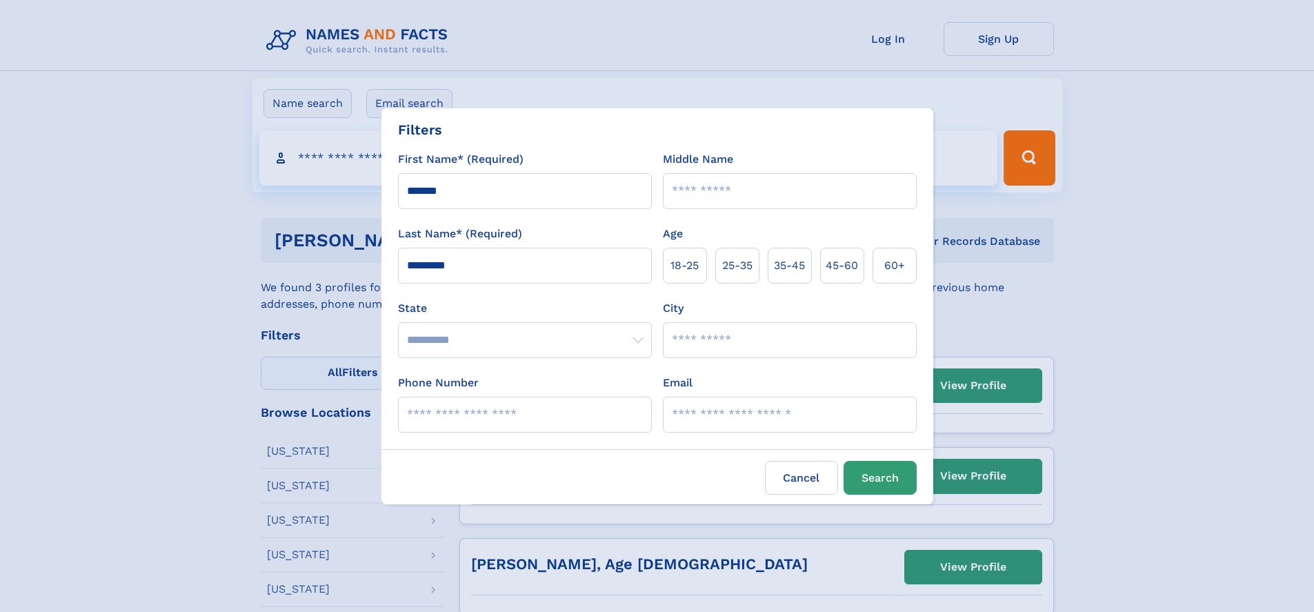  I want to click on div: Filters, so click(420, 130).